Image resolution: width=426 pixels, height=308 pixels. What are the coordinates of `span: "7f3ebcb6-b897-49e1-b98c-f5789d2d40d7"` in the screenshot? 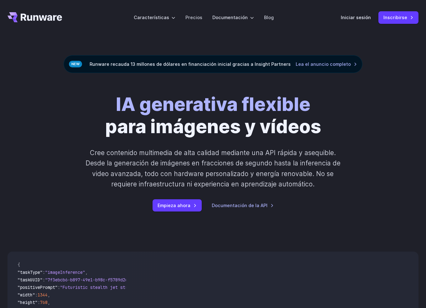 It's located at (93, 280).